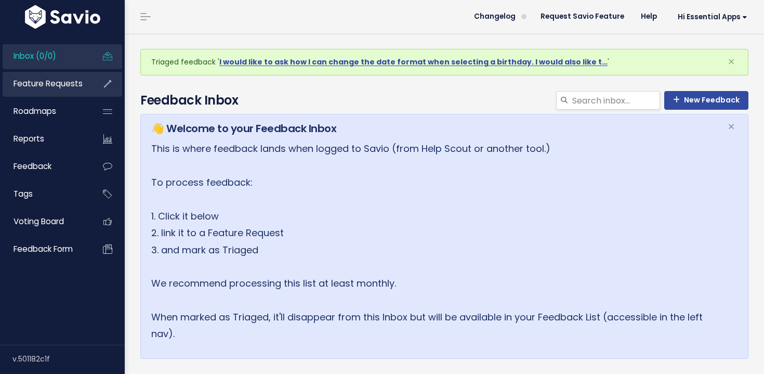  What do you see at coordinates (43, 248) in the screenshot?
I see `span: Feedback form` at bounding box center [43, 248].